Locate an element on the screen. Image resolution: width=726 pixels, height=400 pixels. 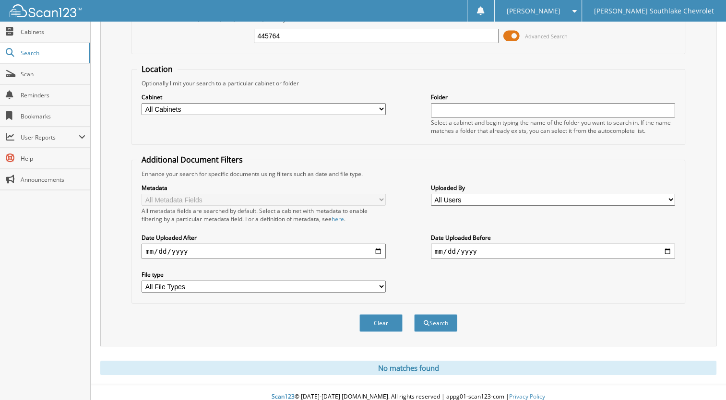
button: Search is located at coordinates (436, 323).